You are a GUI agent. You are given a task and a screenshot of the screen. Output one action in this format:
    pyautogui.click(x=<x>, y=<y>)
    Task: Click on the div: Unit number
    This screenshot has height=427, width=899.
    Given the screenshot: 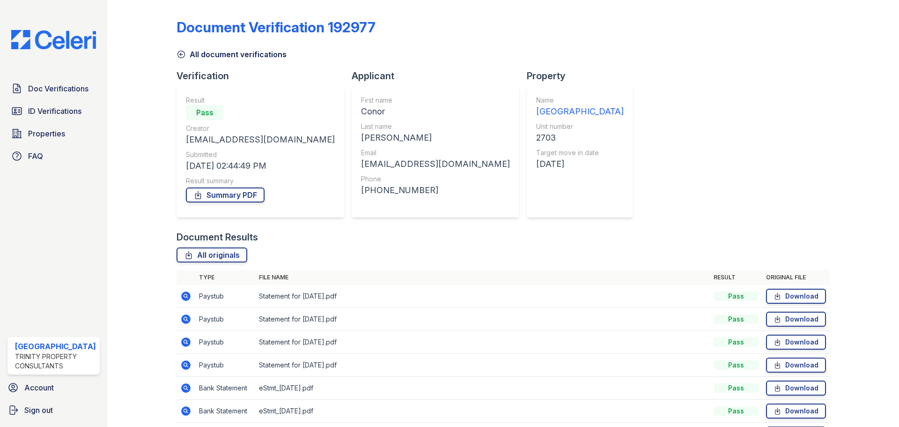 What is the action you would take?
    pyautogui.click(x=580, y=126)
    